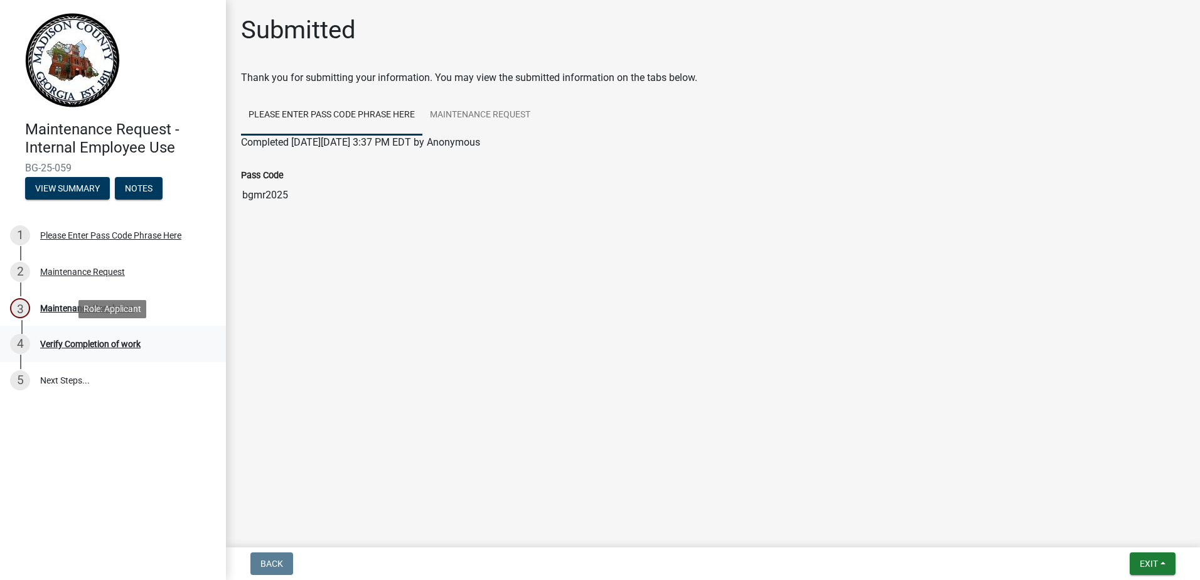  I want to click on a: Maintenance Request, so click(480, 115).